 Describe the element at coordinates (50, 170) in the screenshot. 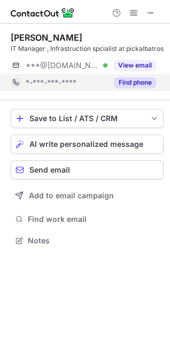

I see `span: Send email` at that location.